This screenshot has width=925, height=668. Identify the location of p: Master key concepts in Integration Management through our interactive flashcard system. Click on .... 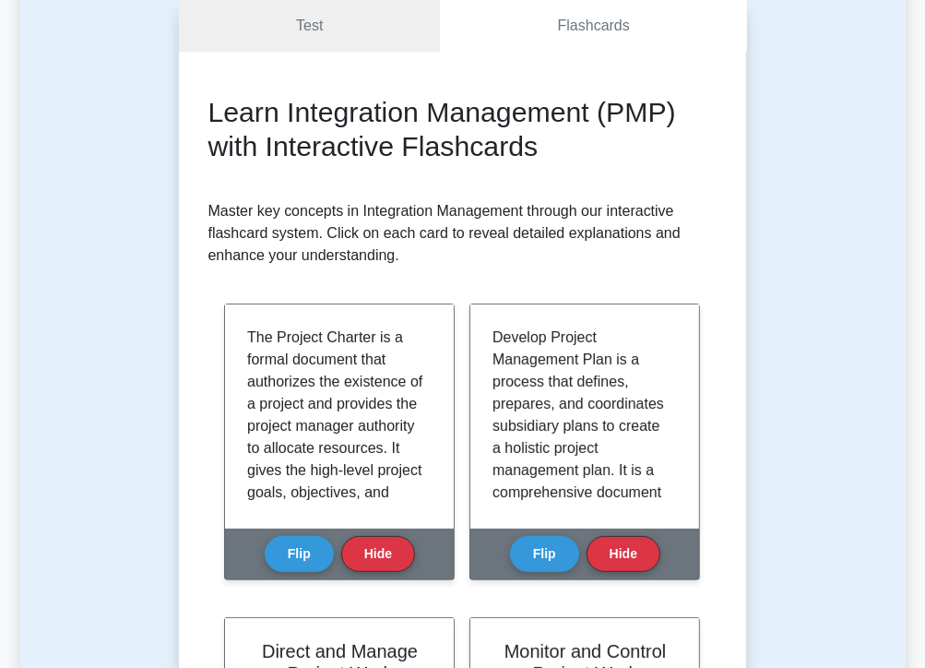
(463, 233).